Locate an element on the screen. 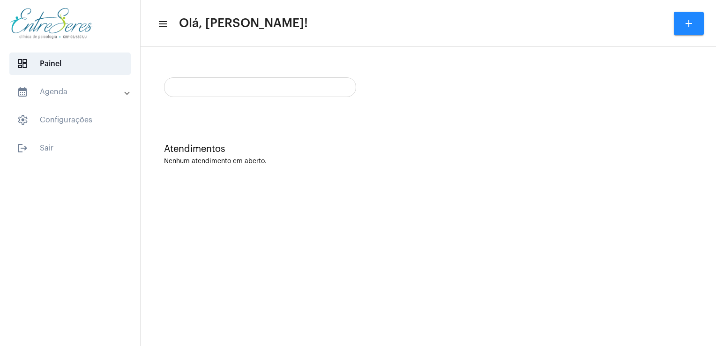  mat-expansion-panel-header: sidenav iconAgenda is located at coordinates (73, 92).